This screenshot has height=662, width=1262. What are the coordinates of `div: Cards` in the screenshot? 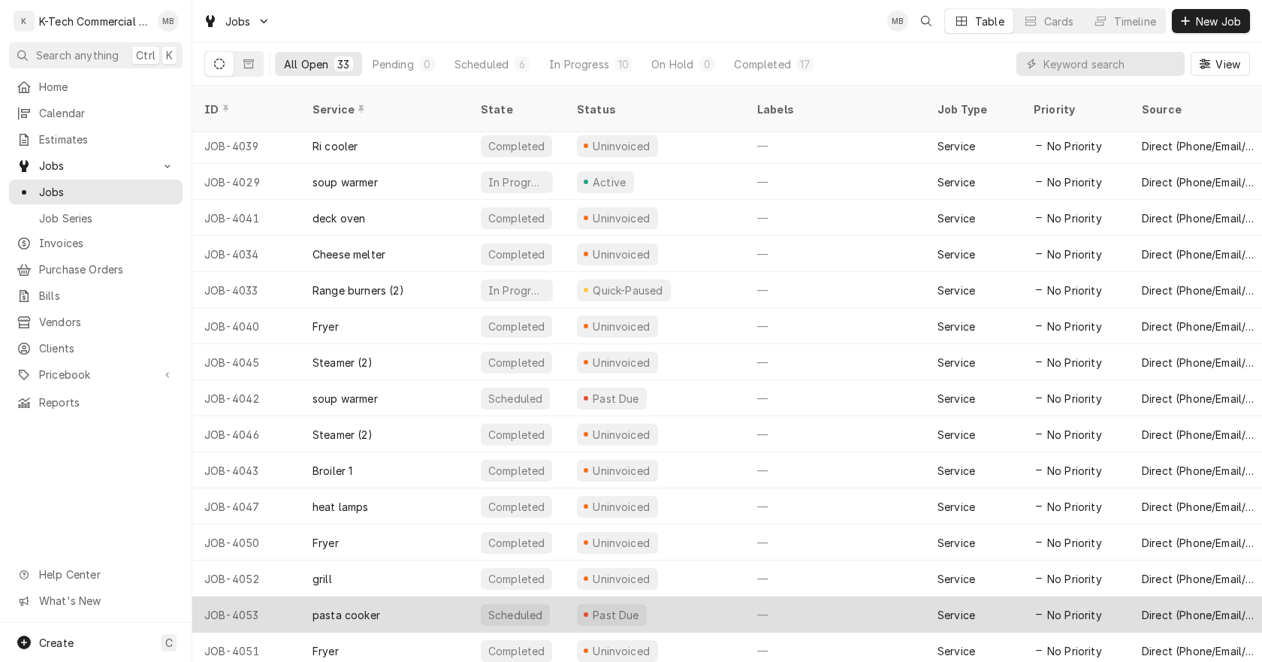 It's located at (1060, 21).